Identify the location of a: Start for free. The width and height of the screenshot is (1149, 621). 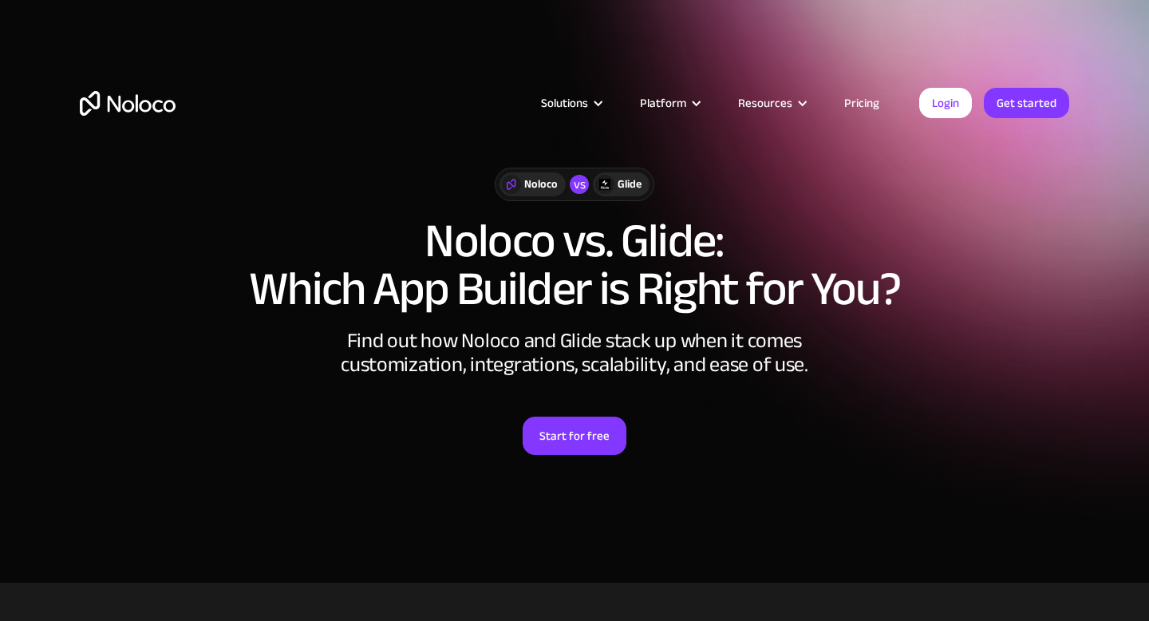
(574, 435).